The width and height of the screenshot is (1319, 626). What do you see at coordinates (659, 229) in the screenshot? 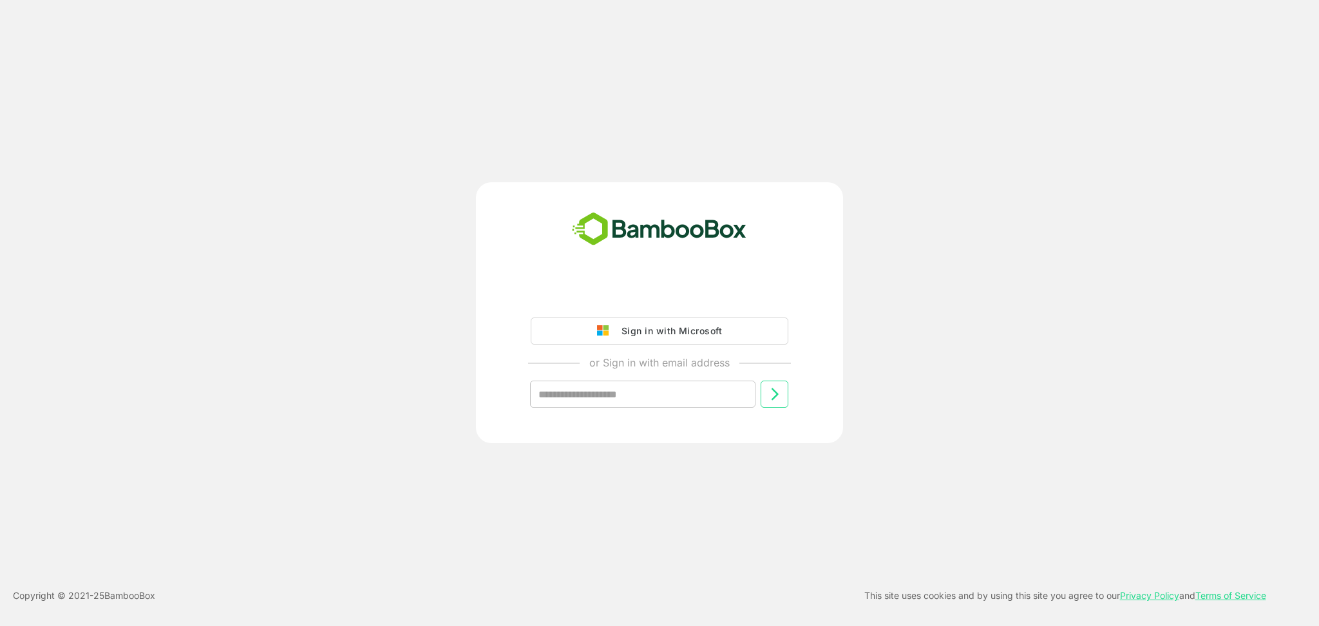
I see `img: bamboobox` at bounding box center [659, 229].